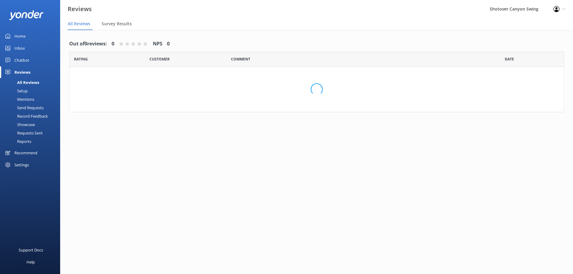  What do you see at coordinates (158, 44) in the screenshot?
I see `h4: NPS` at bounding box center [158, 44].